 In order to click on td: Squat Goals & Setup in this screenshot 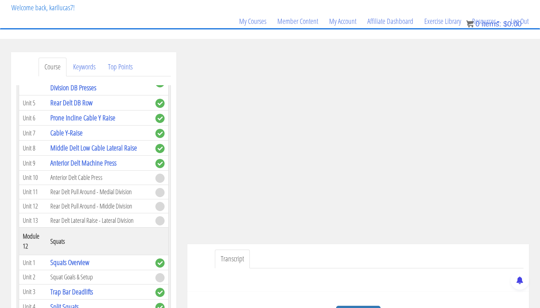, I will do `click(99, 277)`.